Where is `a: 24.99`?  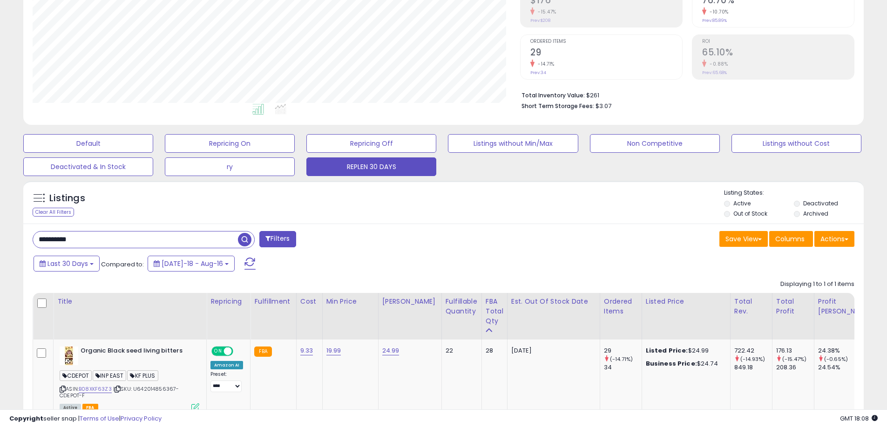 a: 24.99 is located at coordinates (391, 351).